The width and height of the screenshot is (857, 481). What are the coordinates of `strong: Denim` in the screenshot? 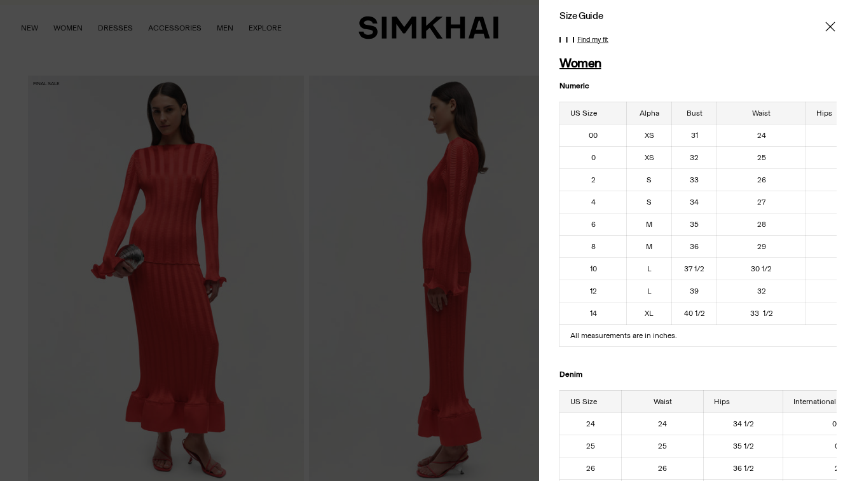 It's located at (571, 375).